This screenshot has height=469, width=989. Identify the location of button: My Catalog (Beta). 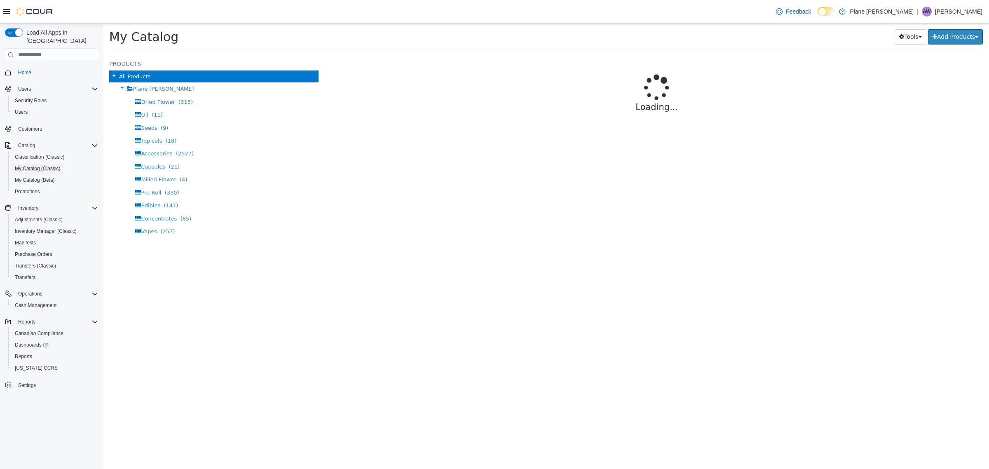
(55, 180).